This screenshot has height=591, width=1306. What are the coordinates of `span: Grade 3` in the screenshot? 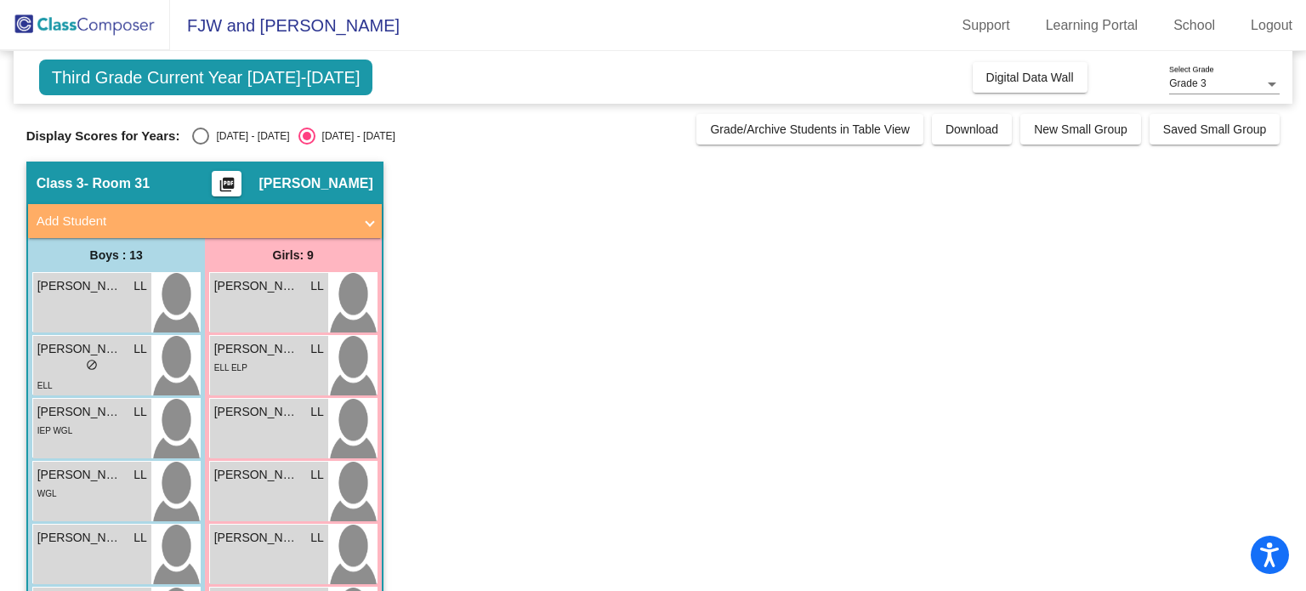 It's located at (1187, 83).